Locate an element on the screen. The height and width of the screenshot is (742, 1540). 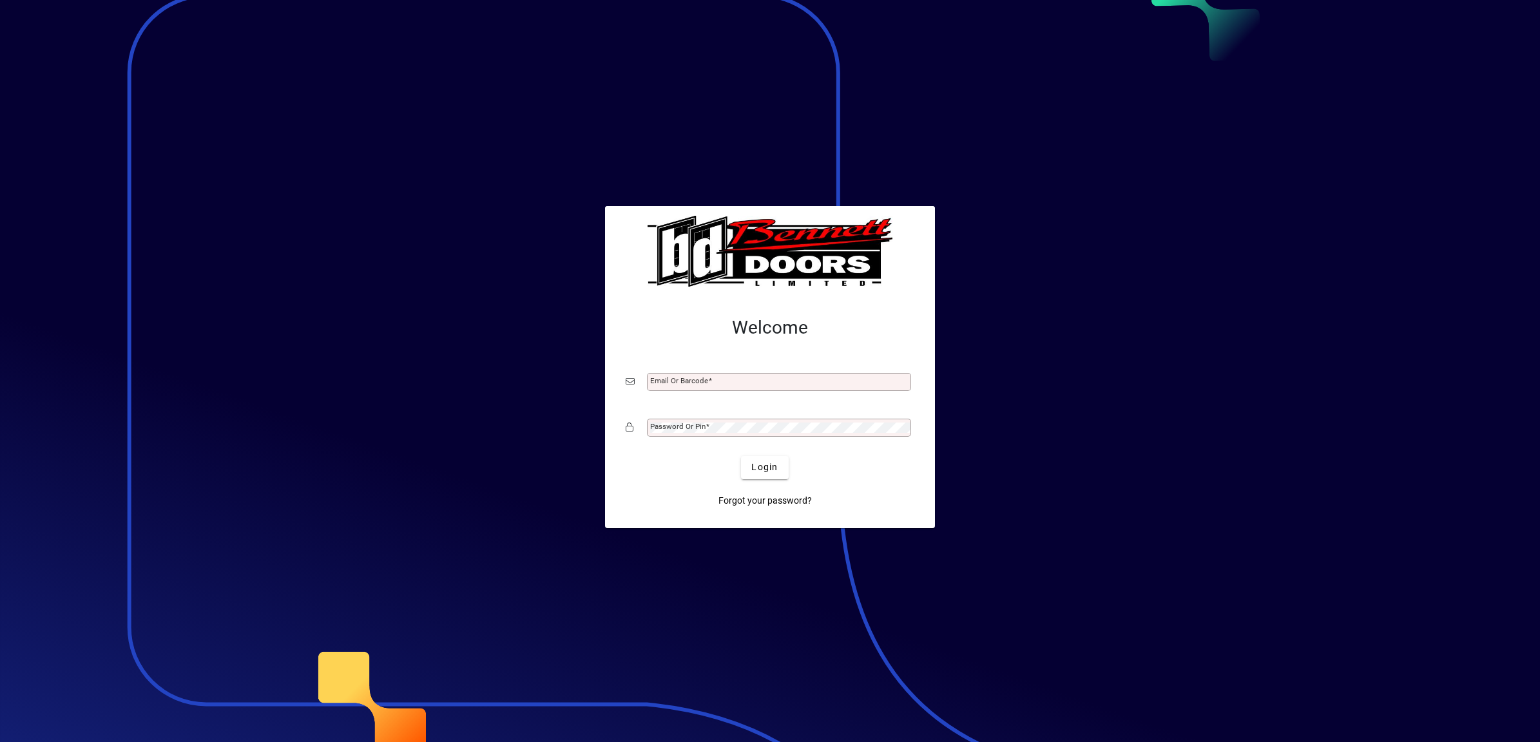
span: Login is located at coordinates (764, 467).